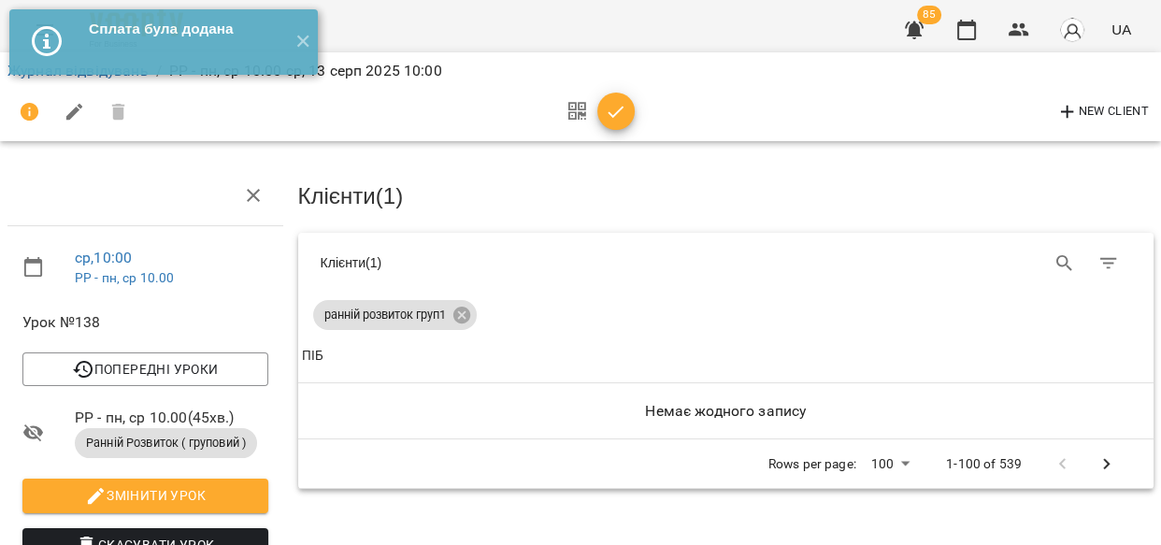 This screenshot has height=545, width=1161. I want to click on div: Клієнти ( 1 ), so click(516, 263).